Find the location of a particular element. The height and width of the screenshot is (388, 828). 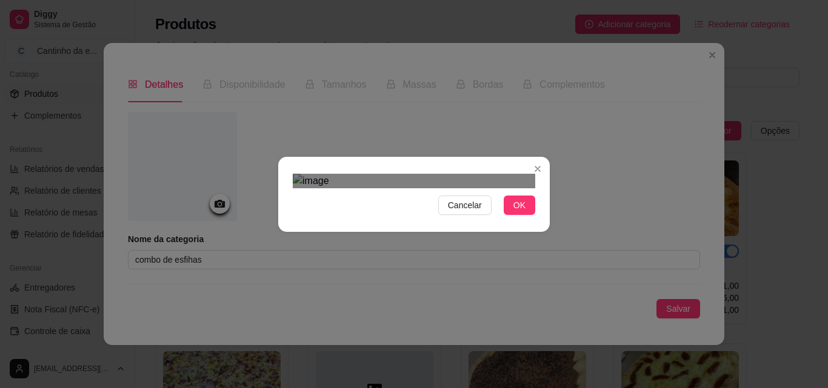

button: Close is located at coordinates (537, 169).